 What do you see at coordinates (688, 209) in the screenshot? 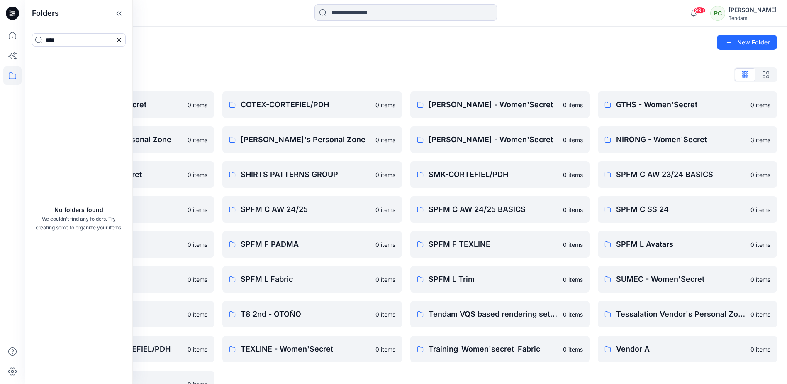
I see `a: SPFM C SS 240 items` at bounding box center [688, 209].